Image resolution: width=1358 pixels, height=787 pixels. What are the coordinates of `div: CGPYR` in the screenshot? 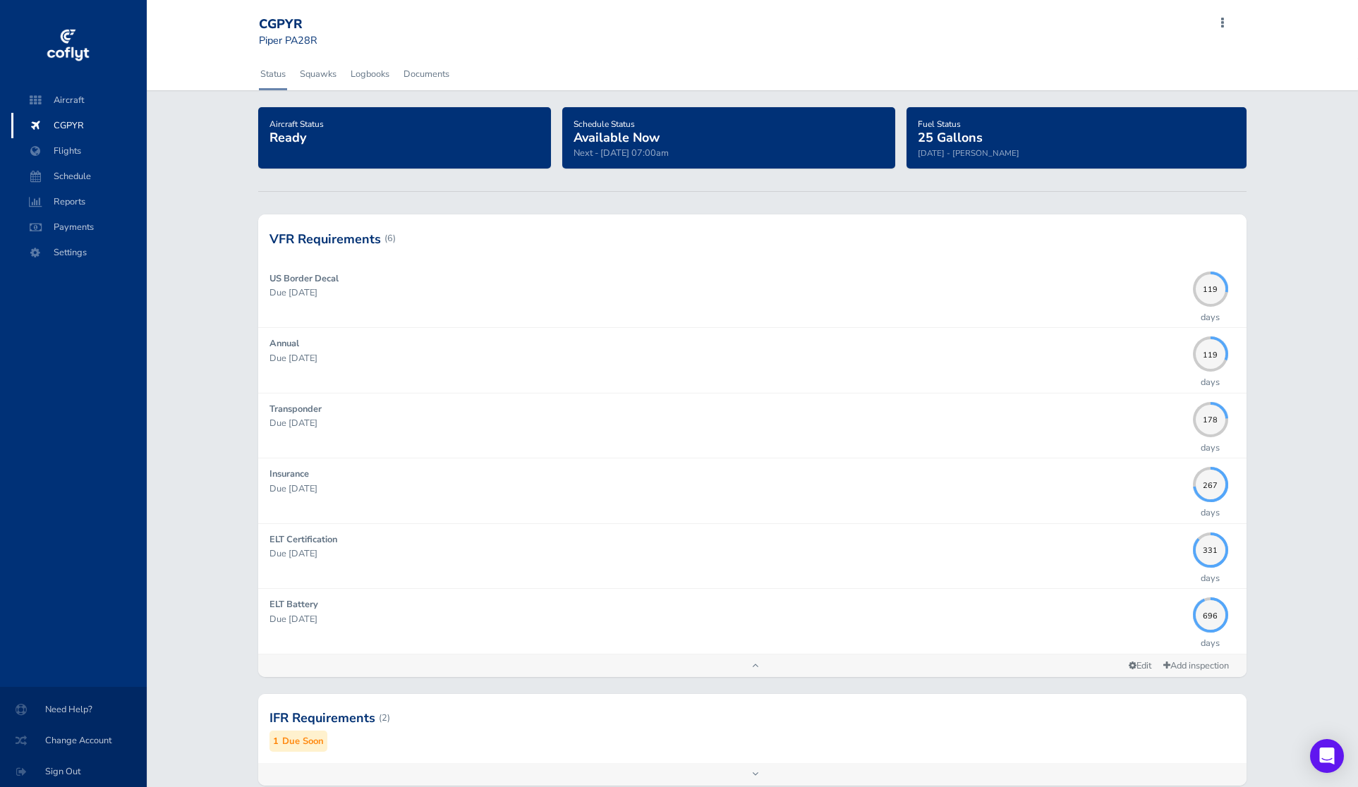 It's located at (310, 25).